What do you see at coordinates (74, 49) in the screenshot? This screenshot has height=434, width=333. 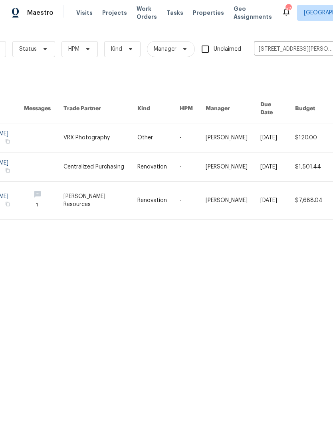 I see `span: HPM` at bounding box center [74, 49].